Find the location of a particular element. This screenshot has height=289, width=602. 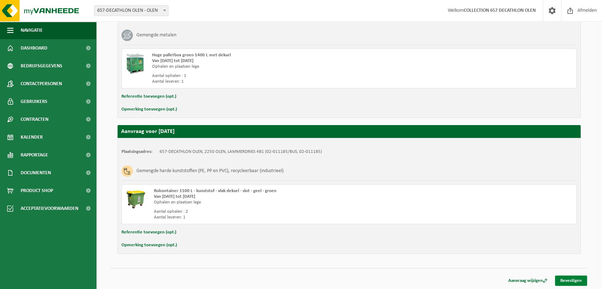

img: WB-1100-HPE-GN-51.png is located at coordinates (136, 199).